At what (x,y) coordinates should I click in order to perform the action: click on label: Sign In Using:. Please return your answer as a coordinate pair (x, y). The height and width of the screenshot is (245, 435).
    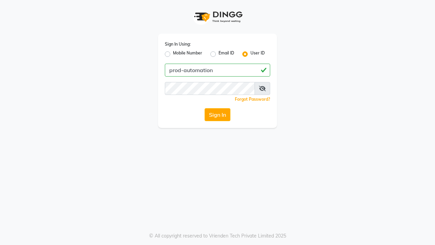
    Looking at the image, I should click on (178, 44).